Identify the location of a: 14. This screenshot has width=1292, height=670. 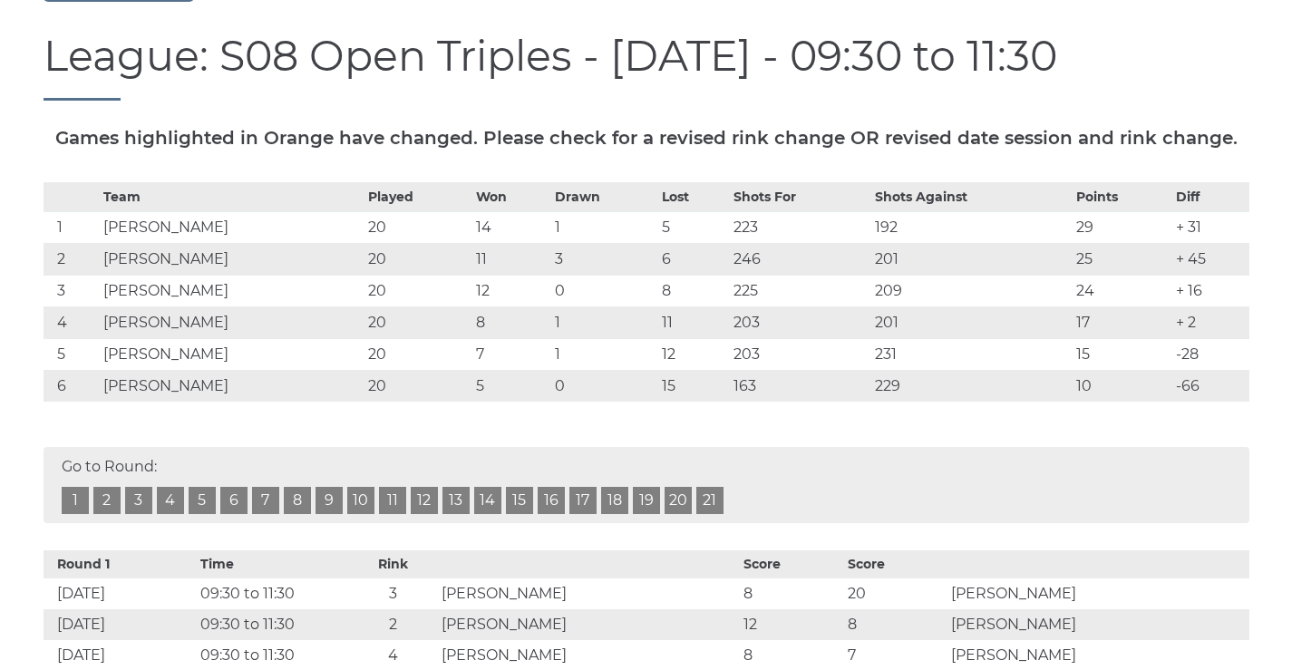
(488, 500).